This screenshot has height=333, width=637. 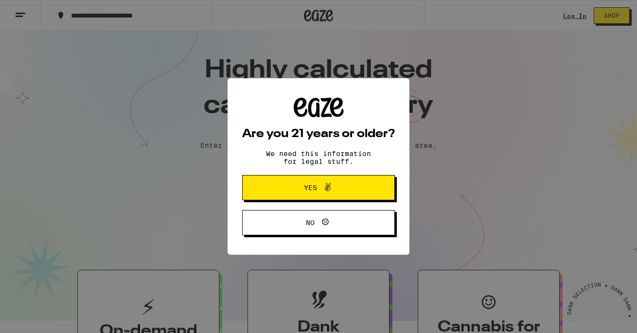 I want to click on button: Yes, so click(x=319, y=188).